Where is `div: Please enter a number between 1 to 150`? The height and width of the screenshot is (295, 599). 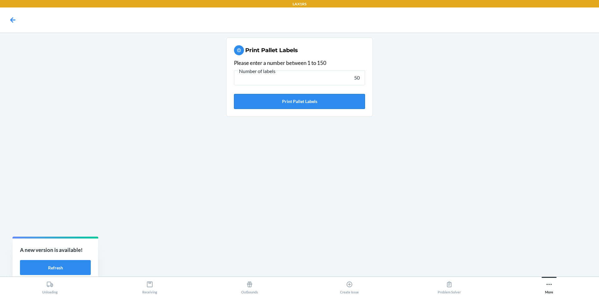
div: Please enter a number between 1 to 150 is located at coordinates (299, 63).